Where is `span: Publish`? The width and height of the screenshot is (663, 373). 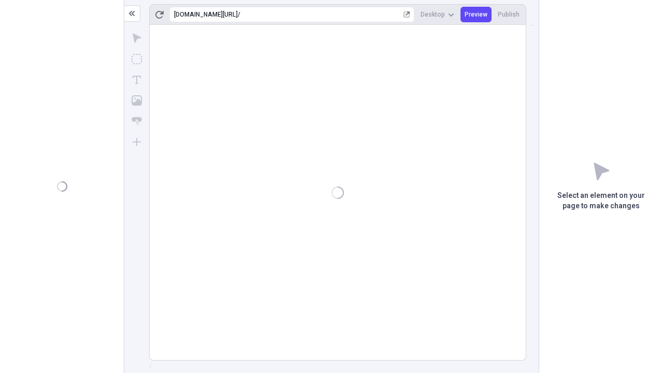
span: Publish is located at coordinates (509, 15).